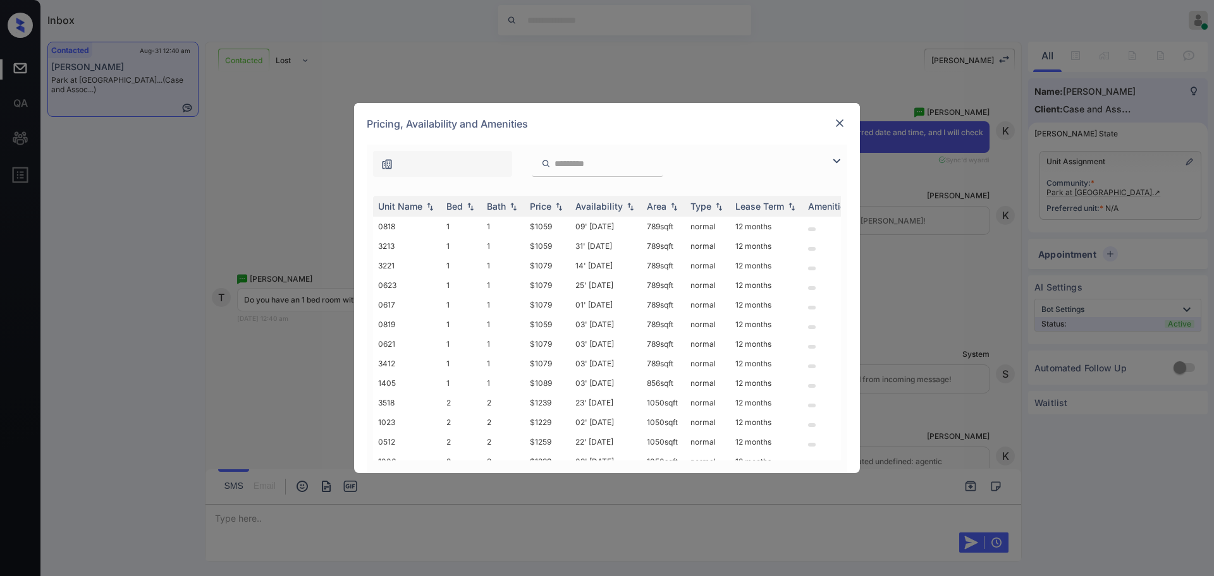 Image resolution: width=1214 pixels, height=576 pixels. Describe the element at coordinates (540, 206) in the screenshot. I see `div: Price` at that location.